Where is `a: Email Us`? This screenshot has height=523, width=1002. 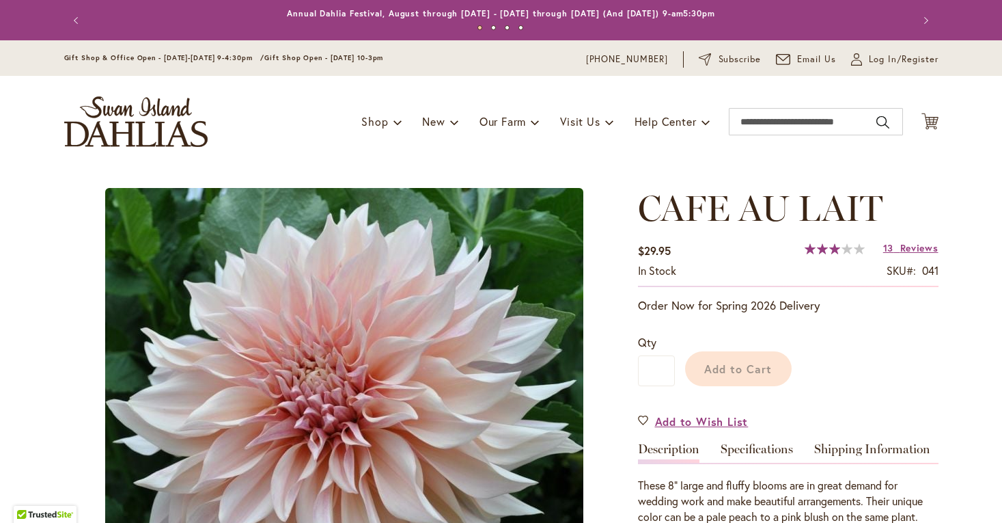
a: Email Us is located at coordinates (806, 59).